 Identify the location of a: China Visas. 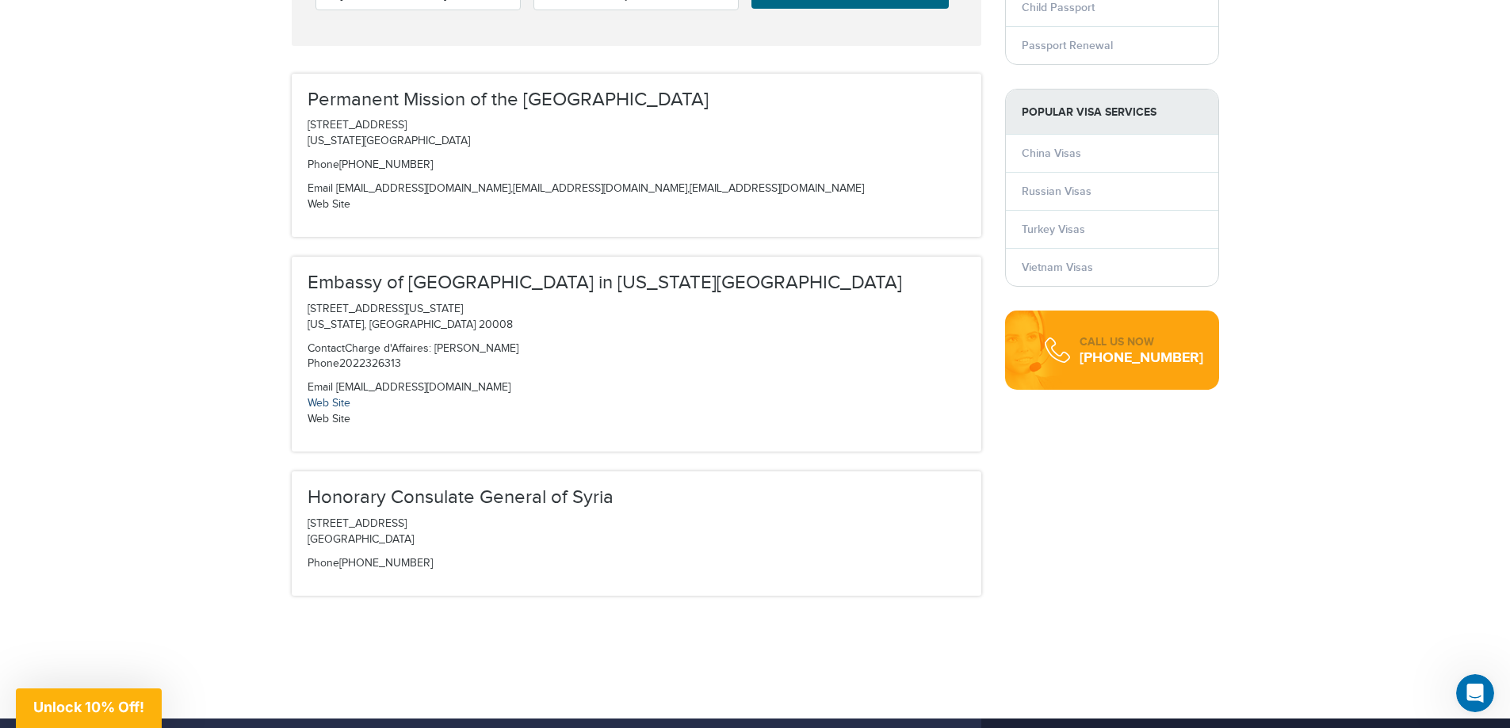
(1051, 153).